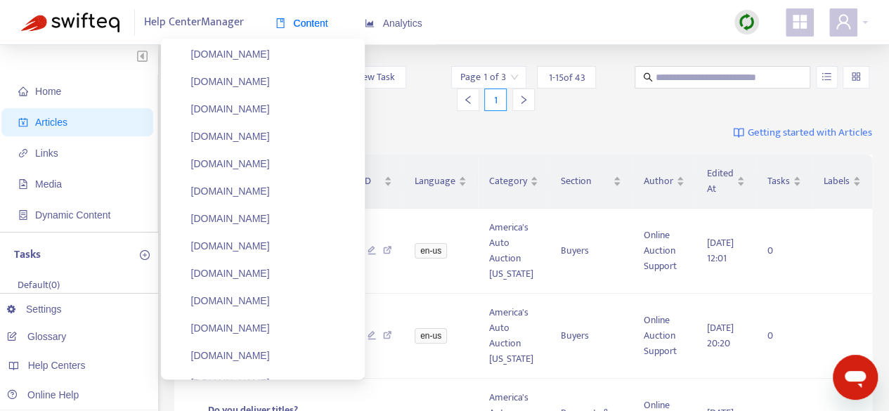  What do you see at coordinates (70, 22) in the screenshot?
I see `img: Swifteq` at bounding box center [70, 22].